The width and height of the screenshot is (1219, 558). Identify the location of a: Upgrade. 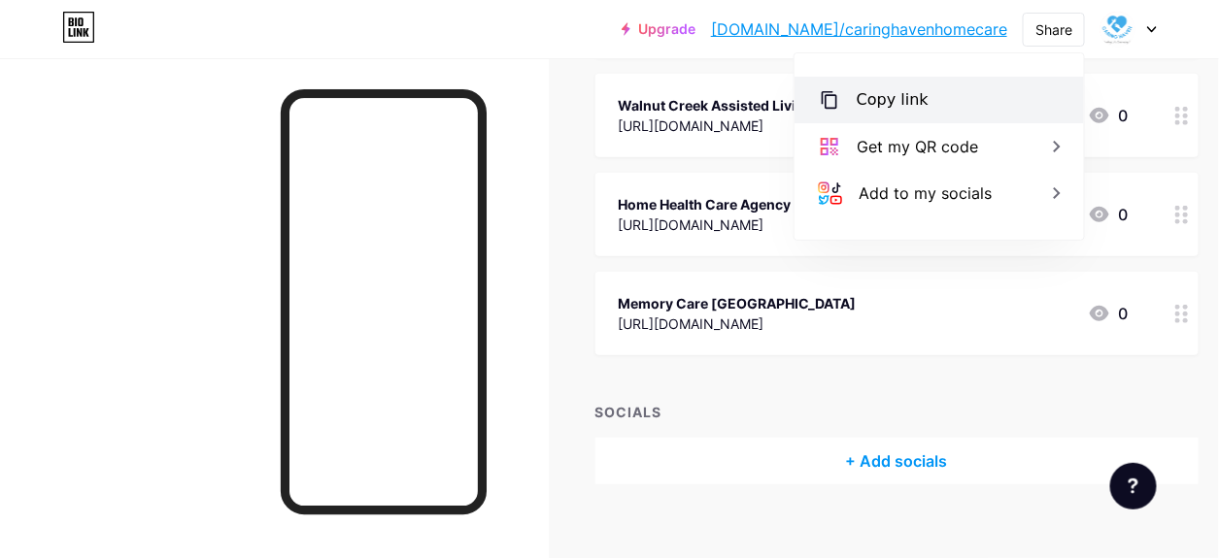
(658, 29).